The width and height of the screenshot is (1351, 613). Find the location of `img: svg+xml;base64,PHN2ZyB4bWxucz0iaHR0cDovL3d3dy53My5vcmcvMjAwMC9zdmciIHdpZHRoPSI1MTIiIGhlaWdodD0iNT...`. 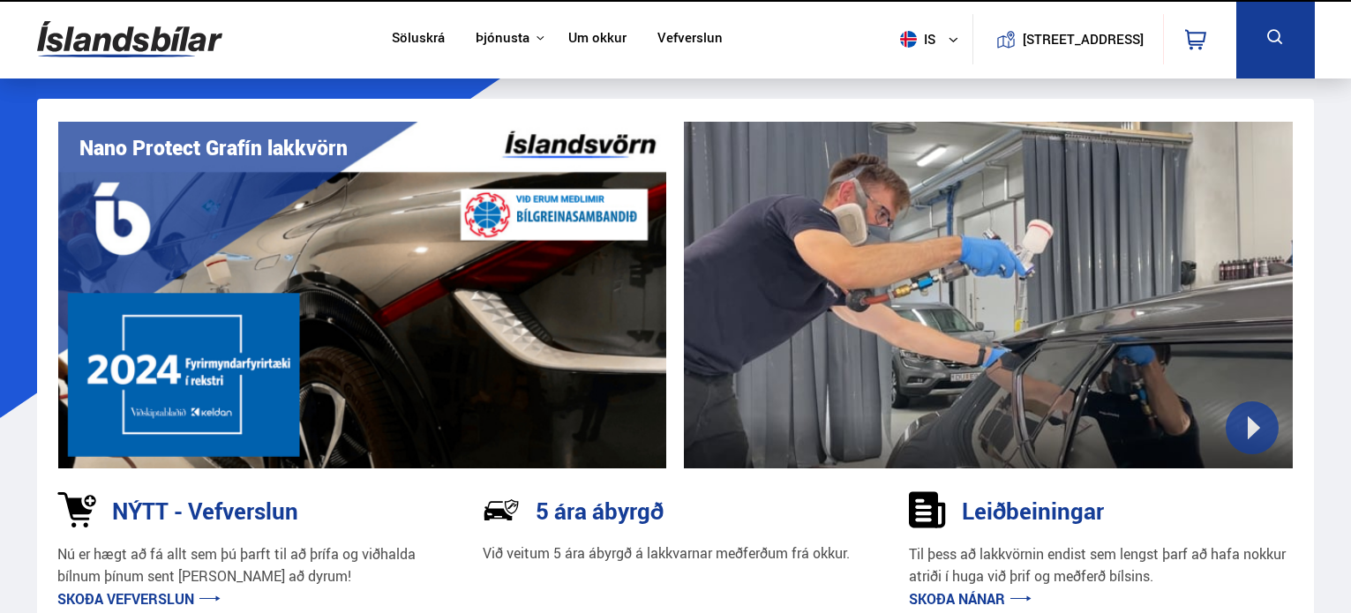

img: svg+xml;base64,PHN2ZyB4bWxucz0iaHR0cDovL3d3dy53My5vcmcvMjAwMC9zdmciIHdpZHRoPSI1MTIiIGhlaWdodD0iNT... is located at coordinates (908, 39).